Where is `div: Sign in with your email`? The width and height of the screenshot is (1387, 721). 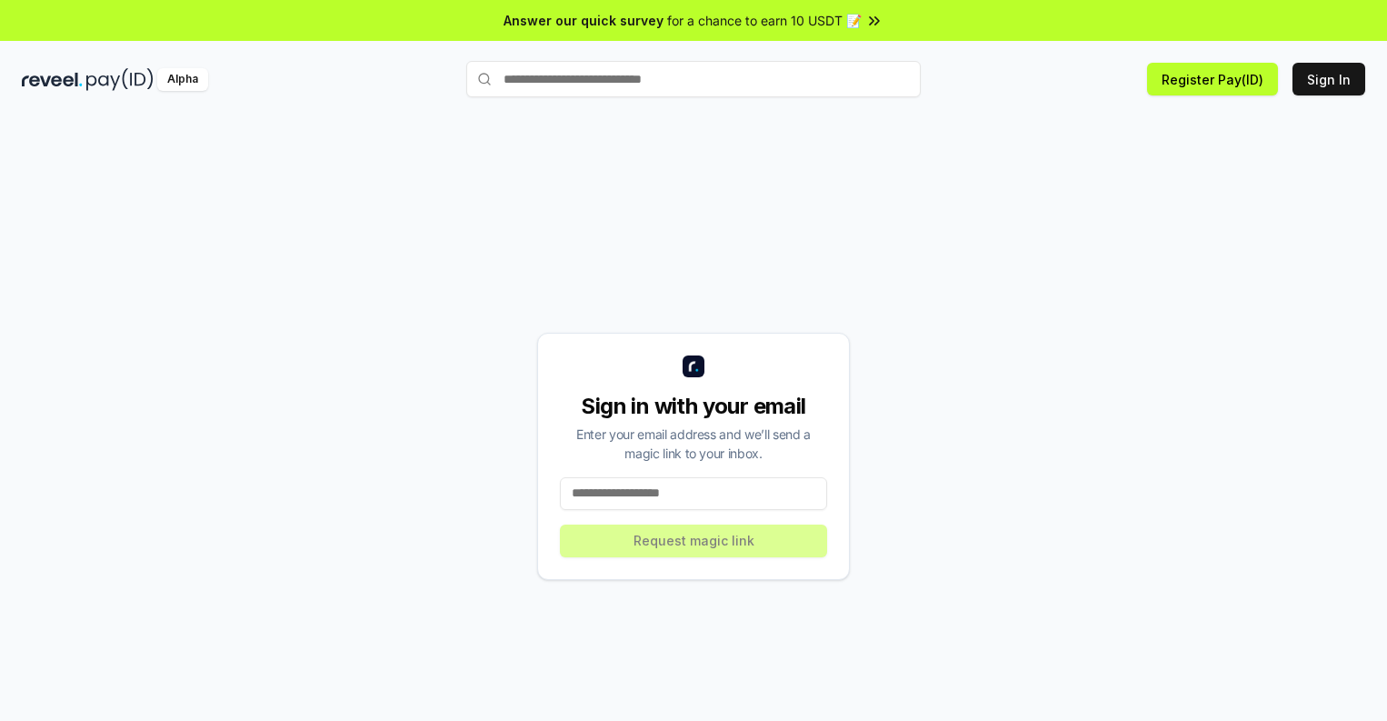 div: Sign in with your email is located at coordinates (693, 406).